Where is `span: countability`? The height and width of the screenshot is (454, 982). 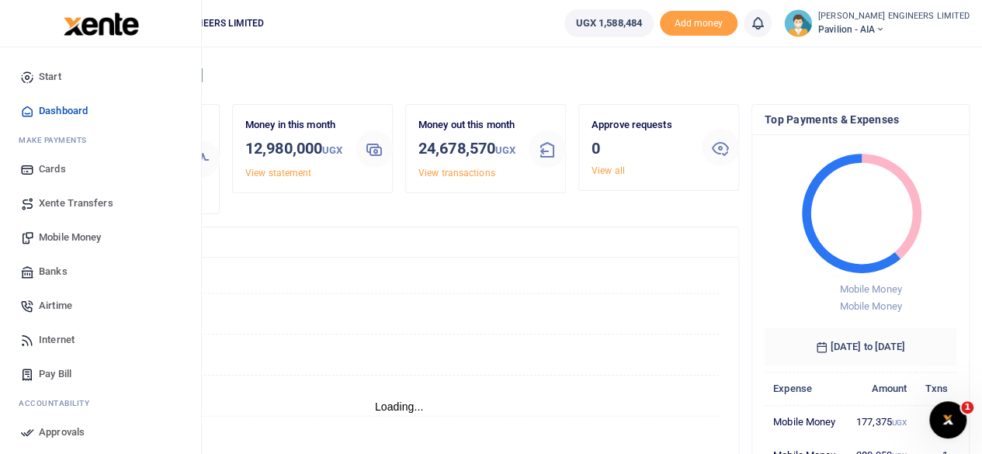
span: countability is located at coordinates (60, 403).